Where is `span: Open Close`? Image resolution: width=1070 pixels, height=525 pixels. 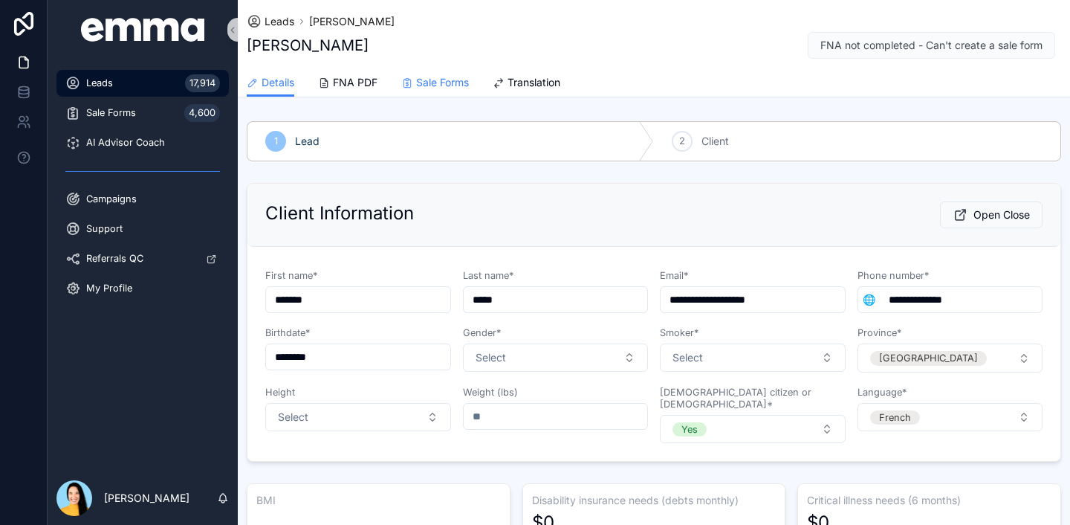 span: Open Close is located at coordinates (1002, 215).